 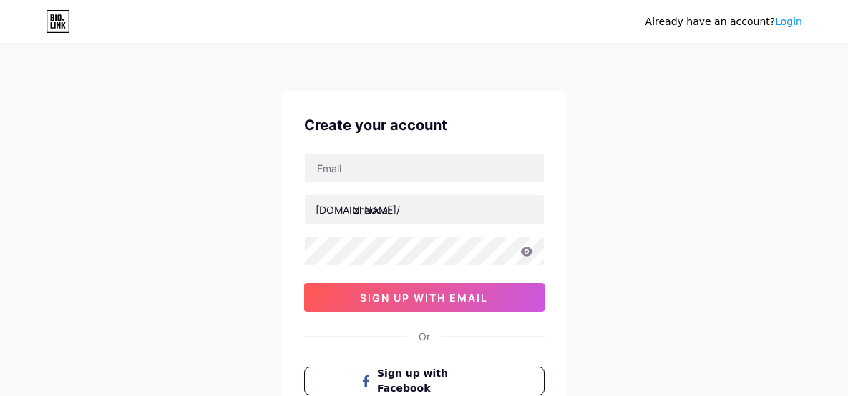 What do you see at coordinates (424, 298) in the screenshot?
I see `button: sign up with email` at bounding box center [424, 298].